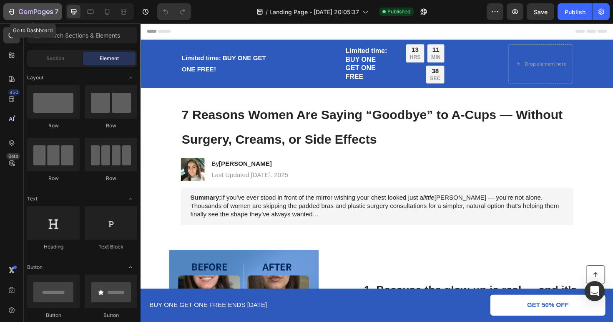  What do you see at coordinates (541, 12) in the screenshot?
I see `button: Save` at bounding box center [541, 12].